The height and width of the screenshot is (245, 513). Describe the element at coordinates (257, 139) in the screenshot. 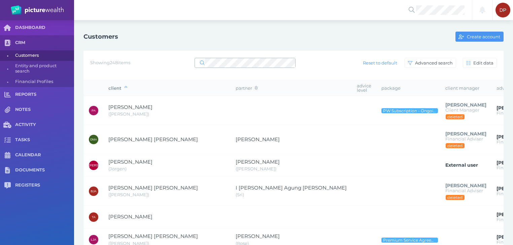

I see `span: Nola Joy Alvaro` at that location.